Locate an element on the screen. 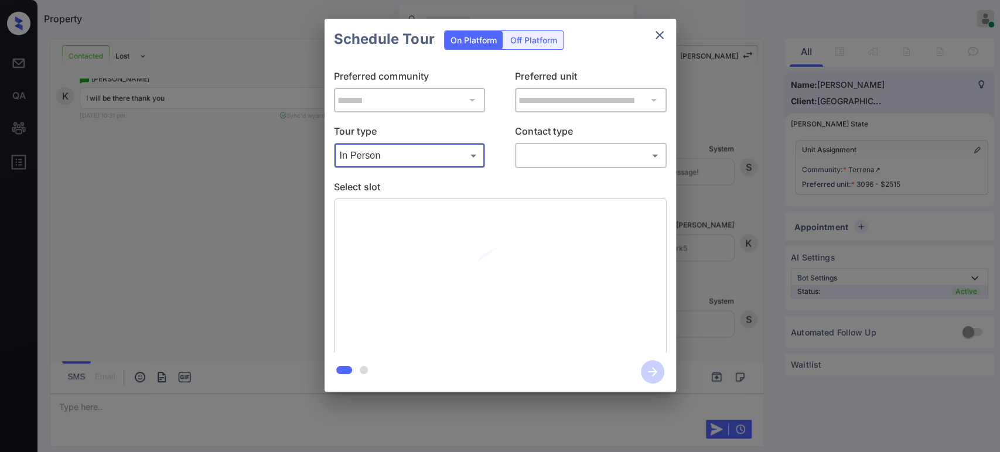  p: Contact type is located at coordinates (591, 134).